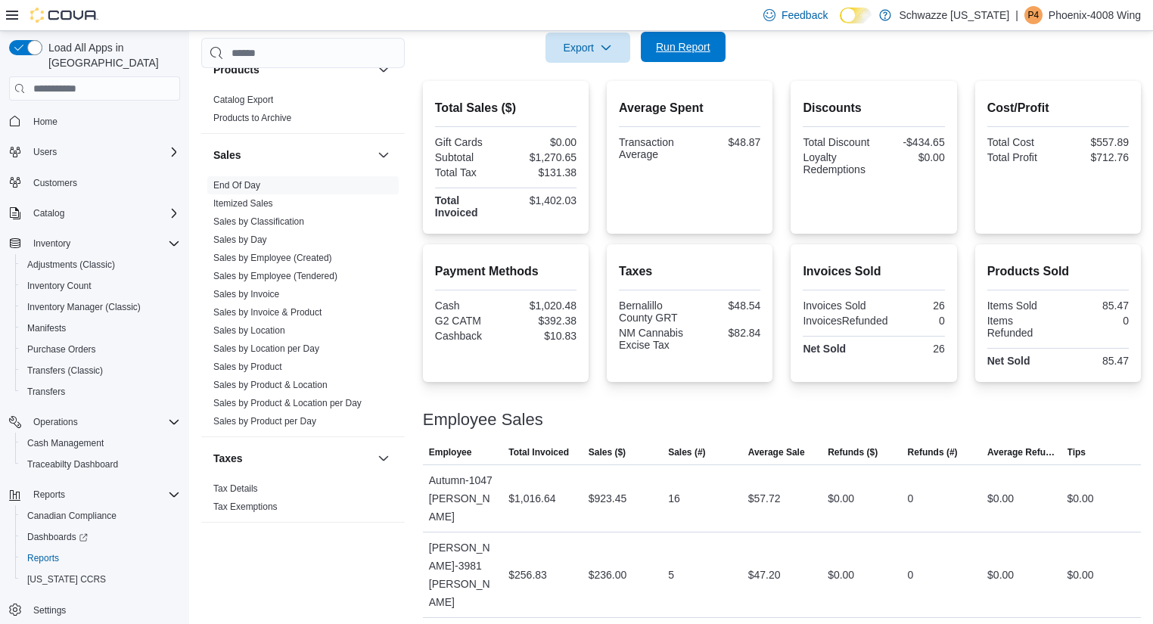  I want to click on span: Sales by Product, so click(247, 367).